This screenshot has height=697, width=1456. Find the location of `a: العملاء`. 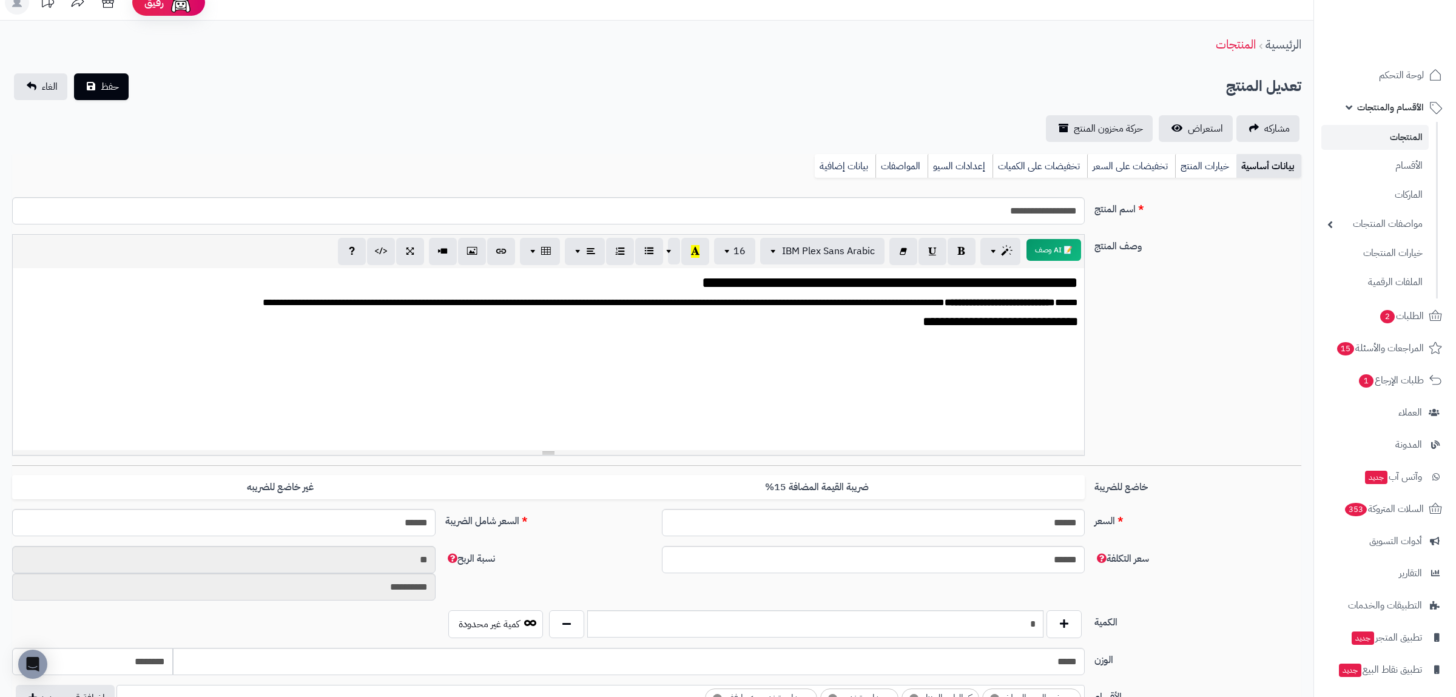

a: العملاء is located at coordinates (1385, 412).